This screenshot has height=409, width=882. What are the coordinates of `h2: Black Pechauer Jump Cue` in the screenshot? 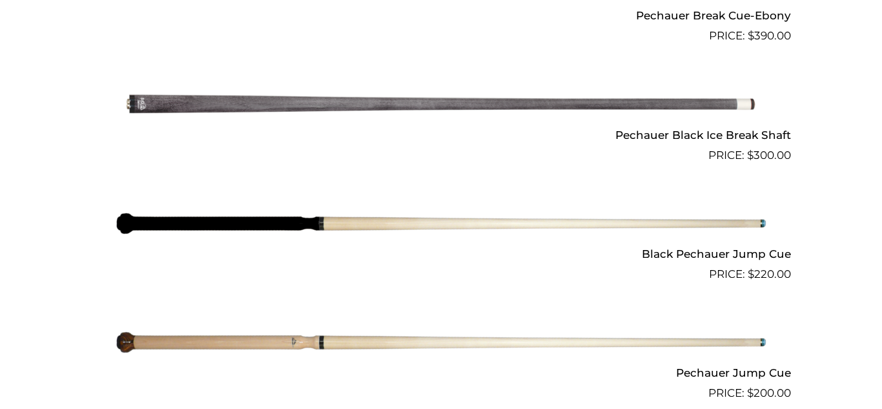 It's located at (441, 254).